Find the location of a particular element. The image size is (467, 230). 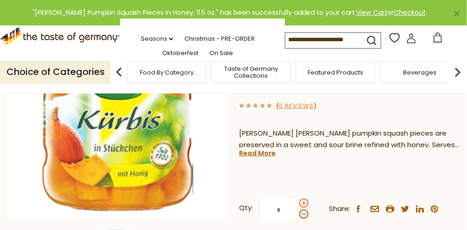

a: Christmas - PRE-ORDER is located at coordinates (220, 39).